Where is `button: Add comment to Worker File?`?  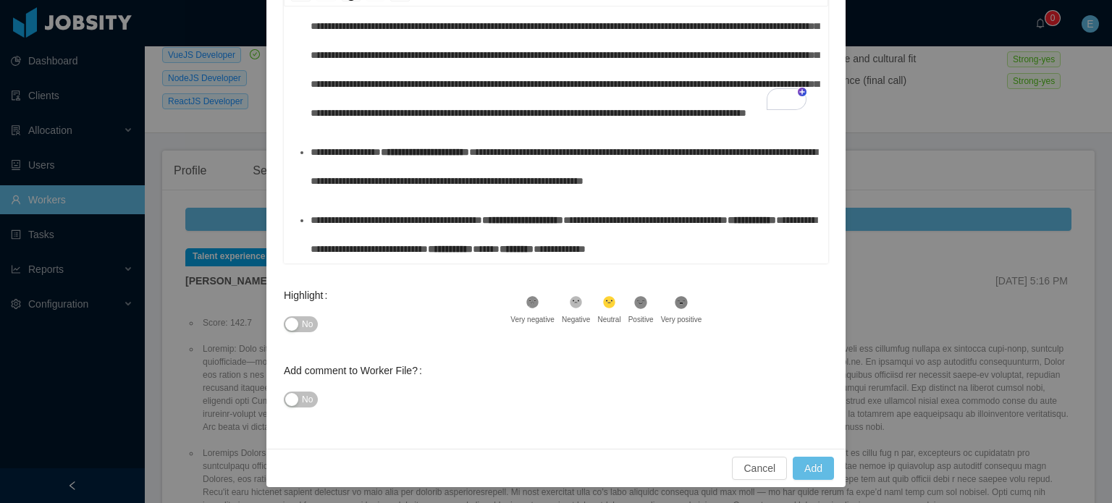
button: Add comment to Worker File? is located at coordinates (301, 400).